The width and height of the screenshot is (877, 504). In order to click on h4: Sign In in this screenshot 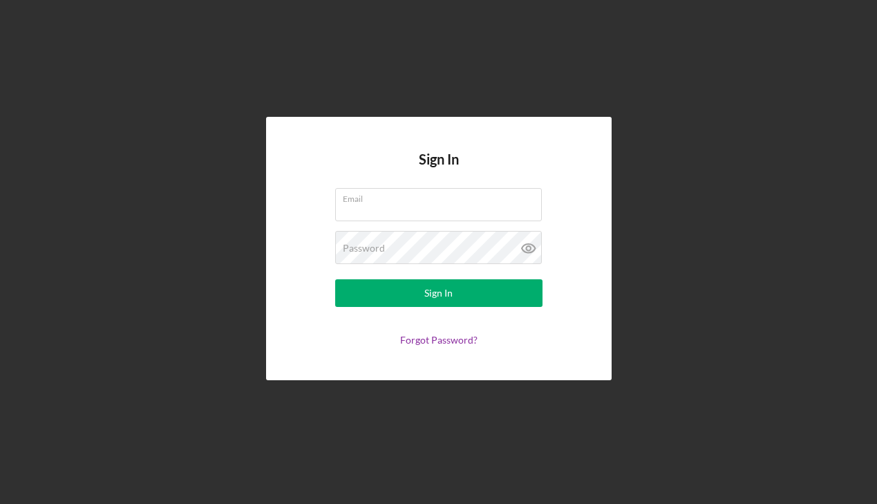, I will do `click(439, 169)`.